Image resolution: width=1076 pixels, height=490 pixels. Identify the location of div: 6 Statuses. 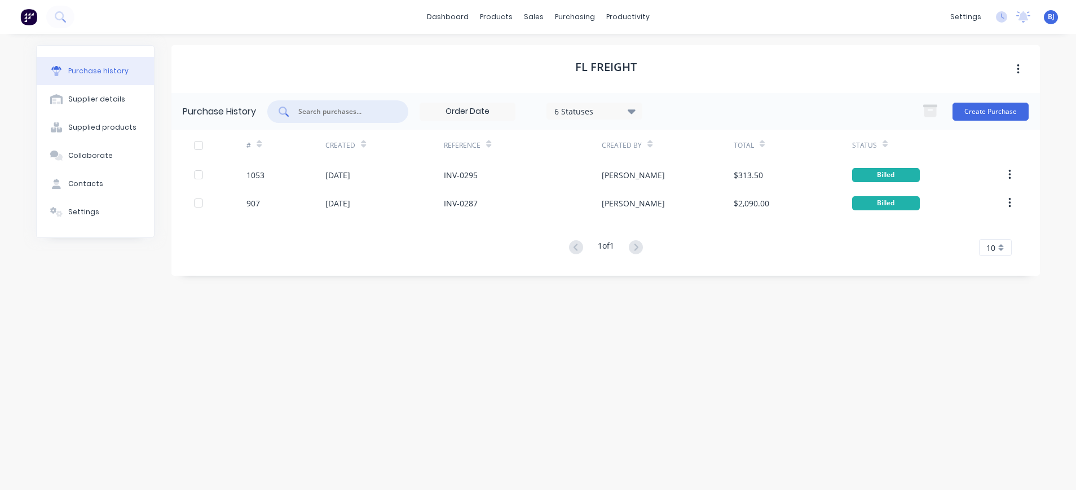
(594, 111).